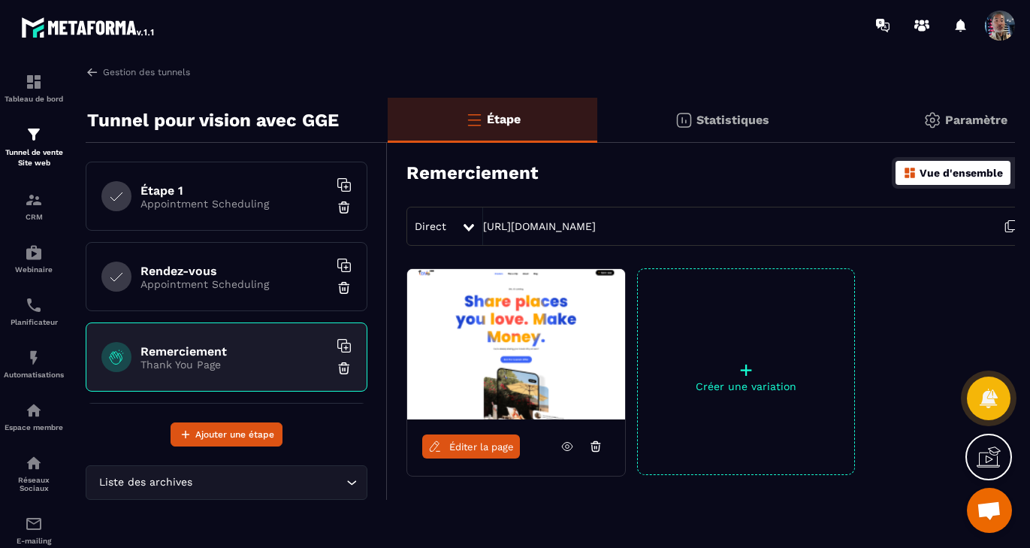 This screenshot has width=1030, height=548. What do you see at coordinates (34, 416) in the screenshot?
I see `a: automationsautomationsEspace membre` at bounding box center [34, 416].